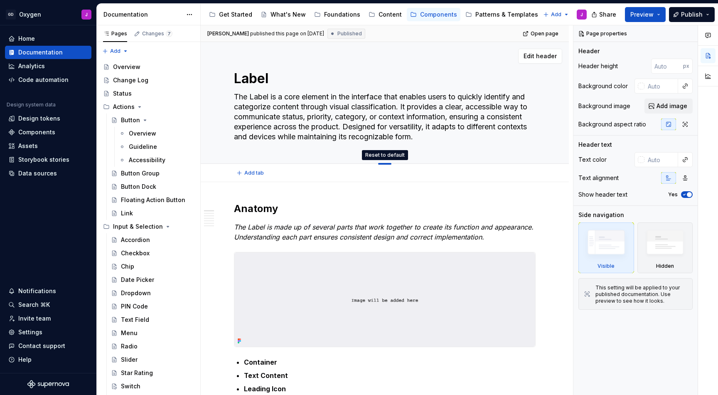 The image size is (718, 395). I want to click on div: Pages, so click(115, 34).